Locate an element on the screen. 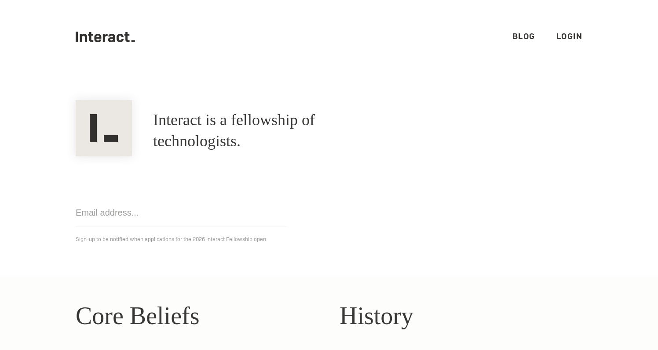 The image size is (658, 350). a: Blog is located at coordinates (523, 36).